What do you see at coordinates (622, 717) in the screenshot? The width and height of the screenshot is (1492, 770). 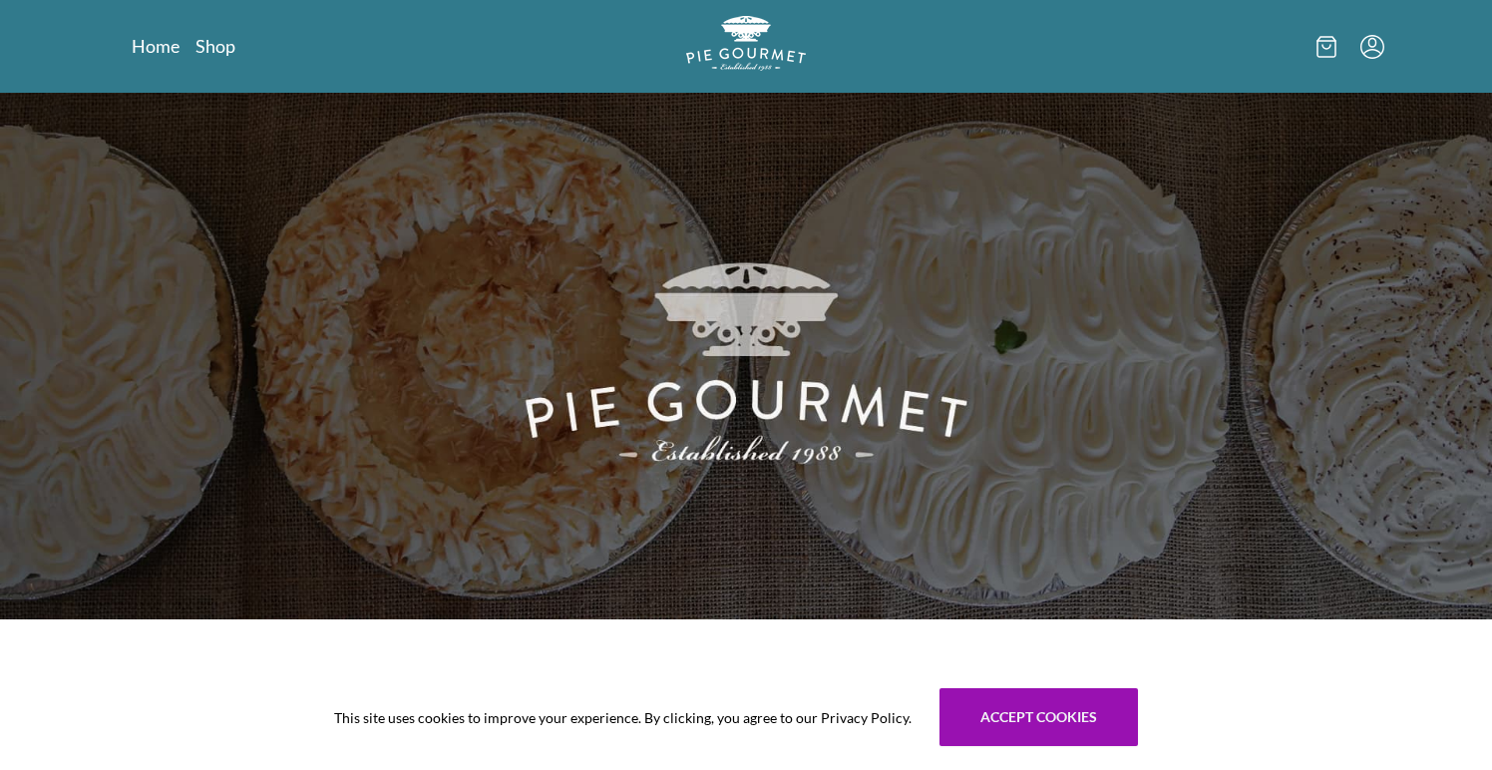 I see `span: This site uses cookies to improve your experience. By clicking, you agree to our Privacy Policy.` at bounding box center [622, 717].